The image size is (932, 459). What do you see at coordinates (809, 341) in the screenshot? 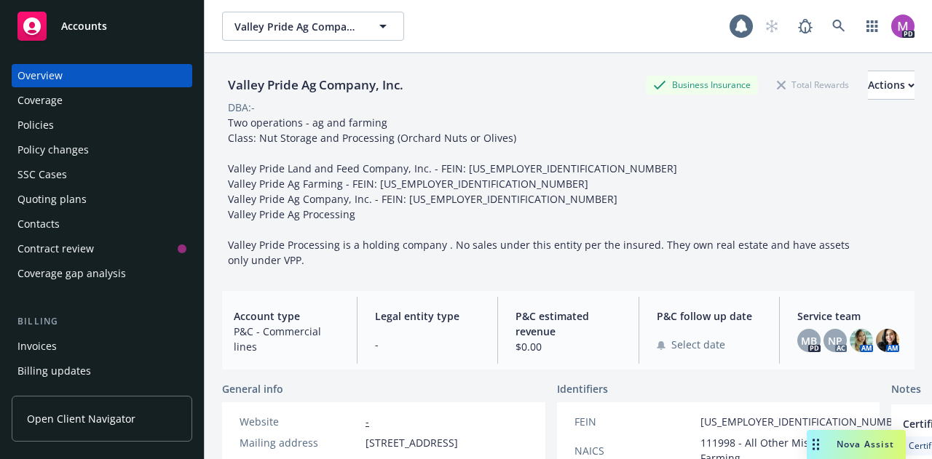
I see `span: MB` at bounding box center [809, 341].